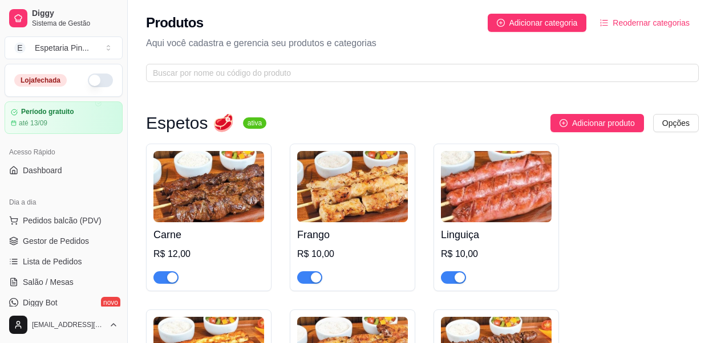  What do you see at coordinates (47, 112) in the screenshot?
I see `article: Período gratuito` at bounding box center [47, 112].